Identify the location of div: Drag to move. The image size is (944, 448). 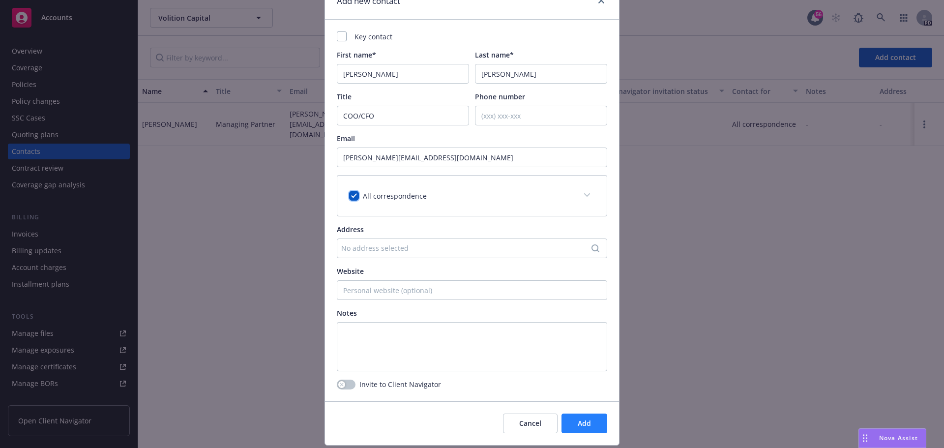
(865, 438).